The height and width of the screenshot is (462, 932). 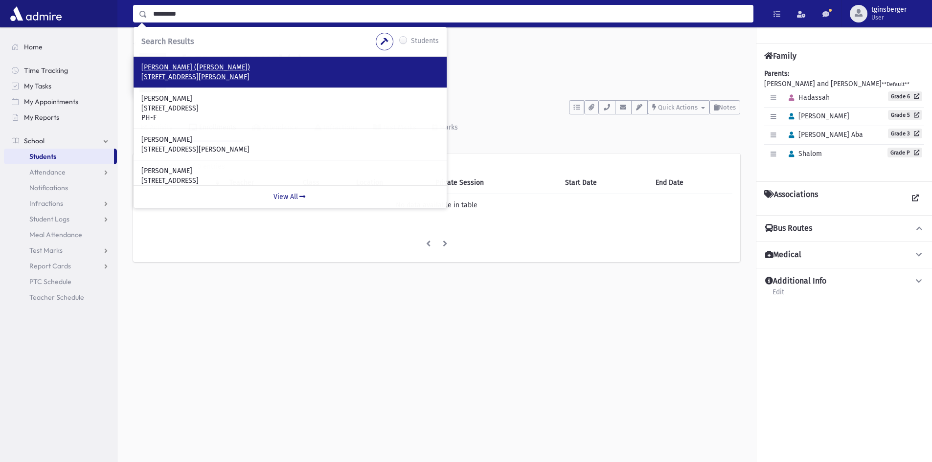 What do you see at coordinates (60, 141) in the screenshot?
I see `a: School` at bounding box center [60, 141].